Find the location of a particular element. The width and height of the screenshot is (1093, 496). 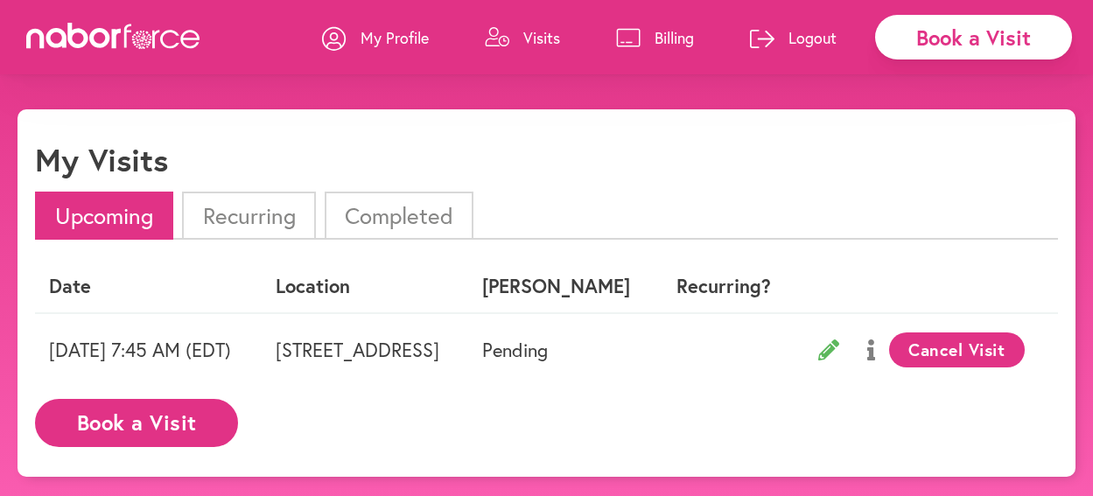

div: Book a Visit is located at coordinates (973, 37).